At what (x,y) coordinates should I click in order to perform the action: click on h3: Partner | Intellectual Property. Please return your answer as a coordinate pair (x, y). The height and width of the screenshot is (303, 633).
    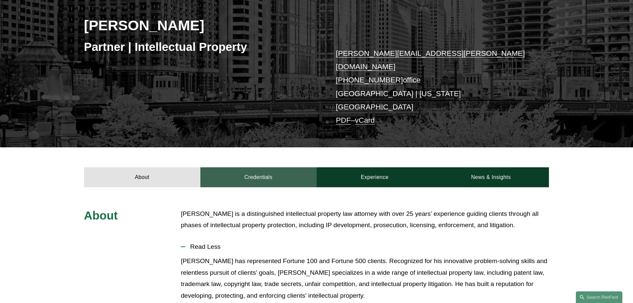
    Looking at the image, I should click on (200, 47).